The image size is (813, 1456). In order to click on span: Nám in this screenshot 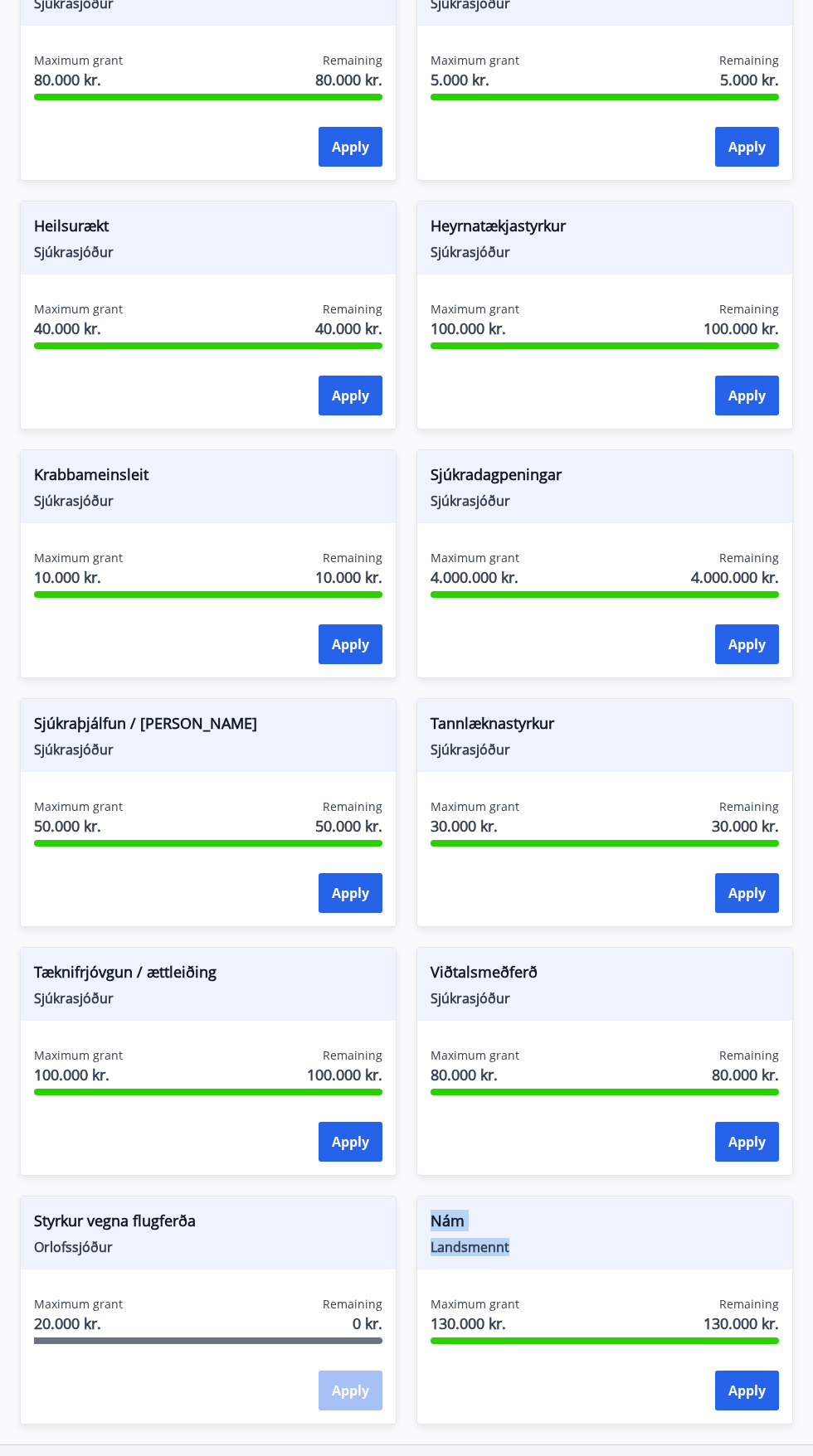, I will do `click(605, 1224)`.